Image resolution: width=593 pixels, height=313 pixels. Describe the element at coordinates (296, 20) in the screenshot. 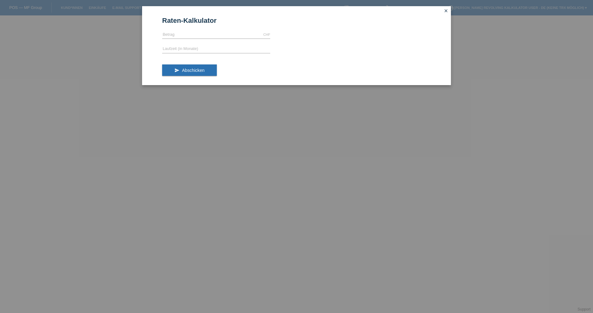

I see `h1: Raten-Kalkulator` at that location.